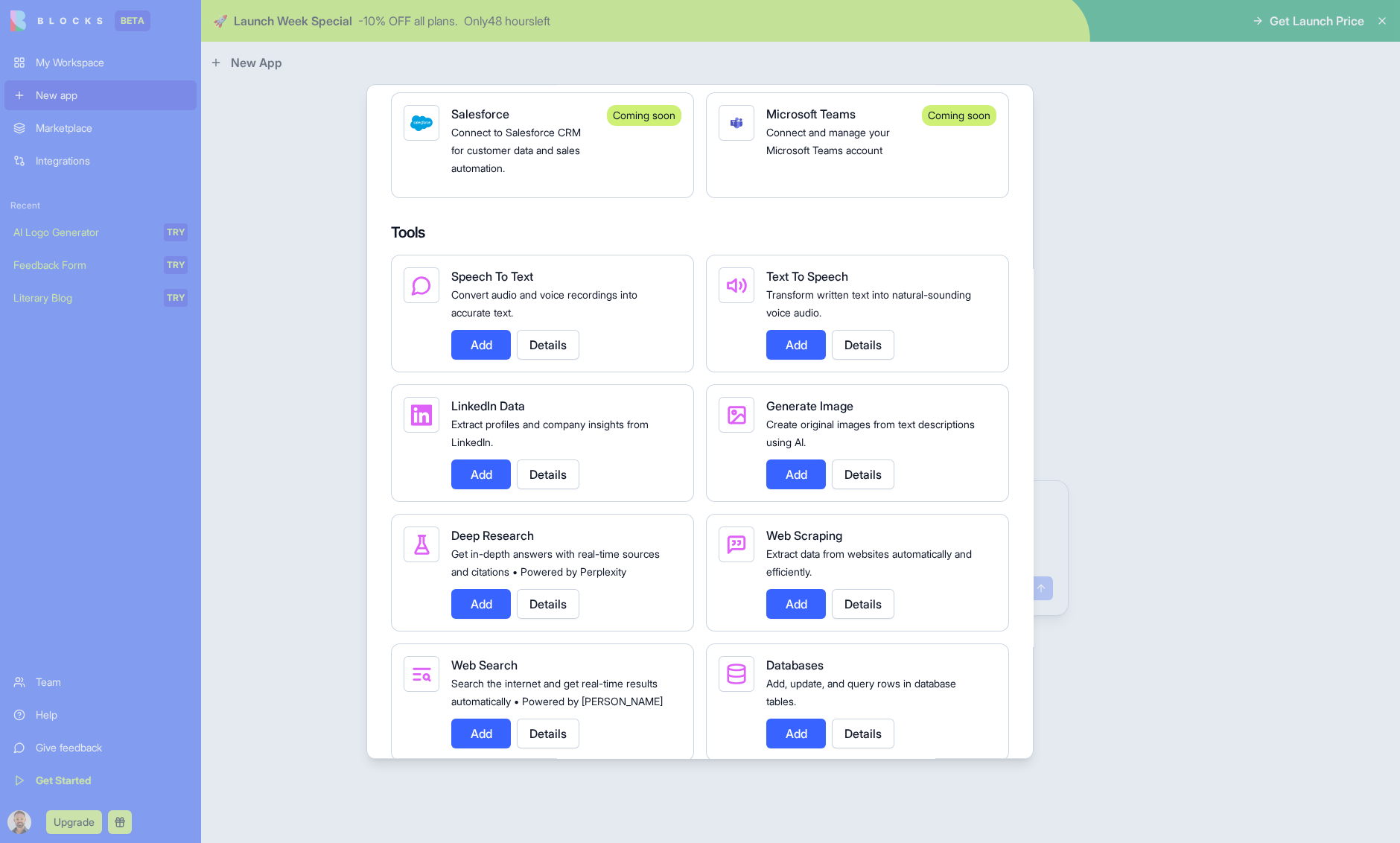 This screenshot has width=1400, height=843. Describe the element at coordinates (810, 406) in the screenshot. I see `span: Generate Image` at that location.